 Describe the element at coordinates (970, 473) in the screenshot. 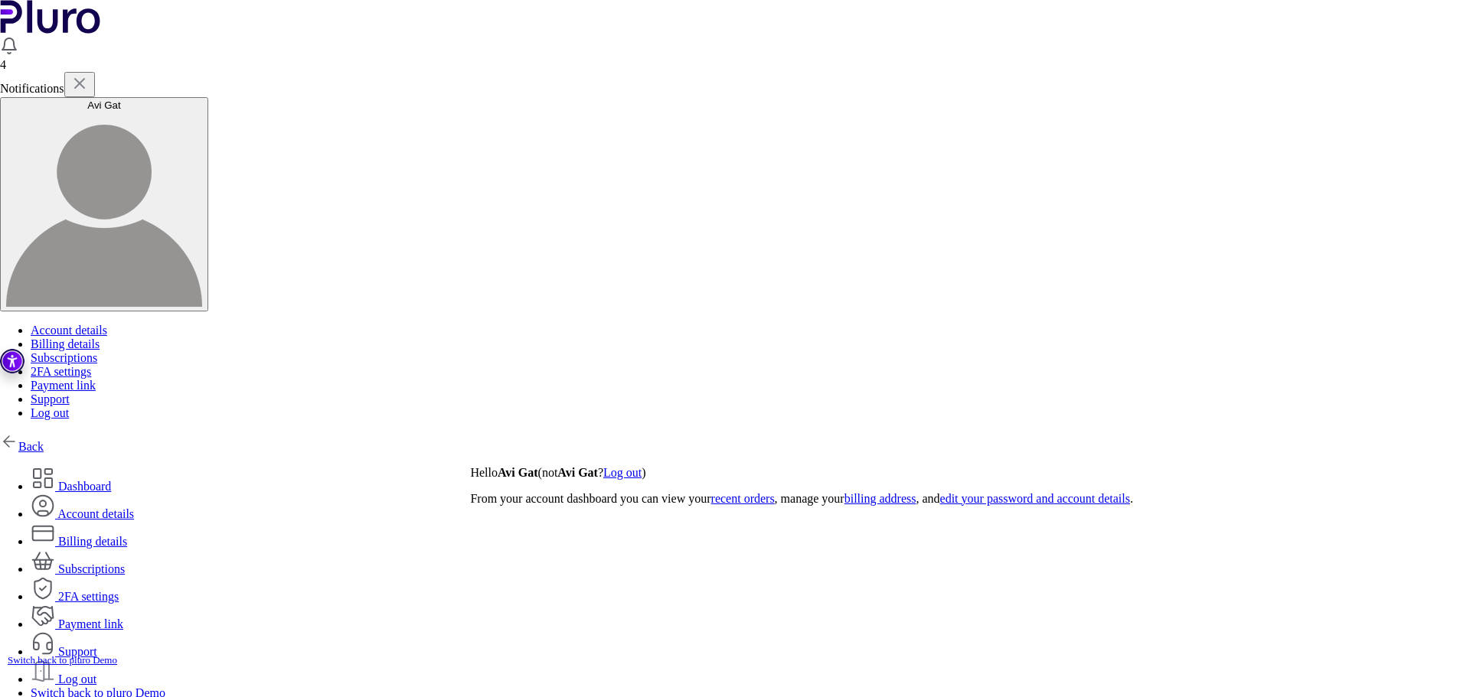

I see `p: Hello (not ? )` at that location.